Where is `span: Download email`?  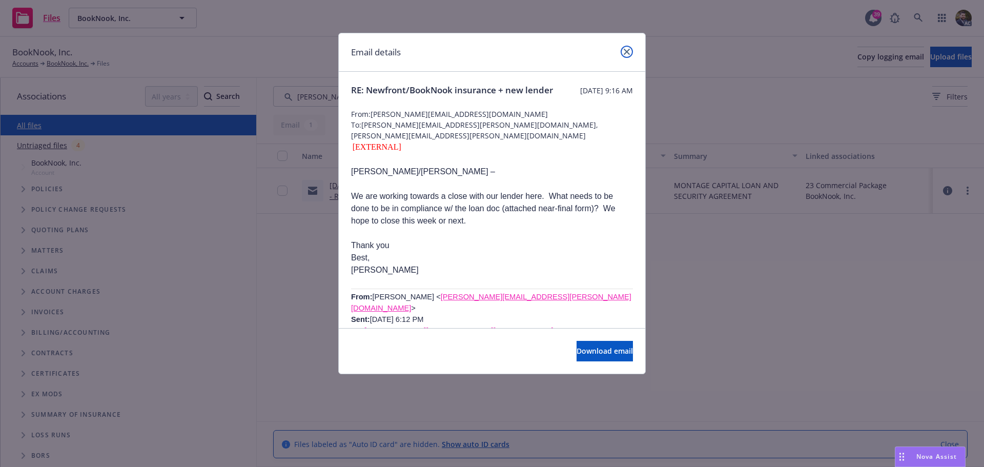
span: Download email is located at coordinates (605, 351).